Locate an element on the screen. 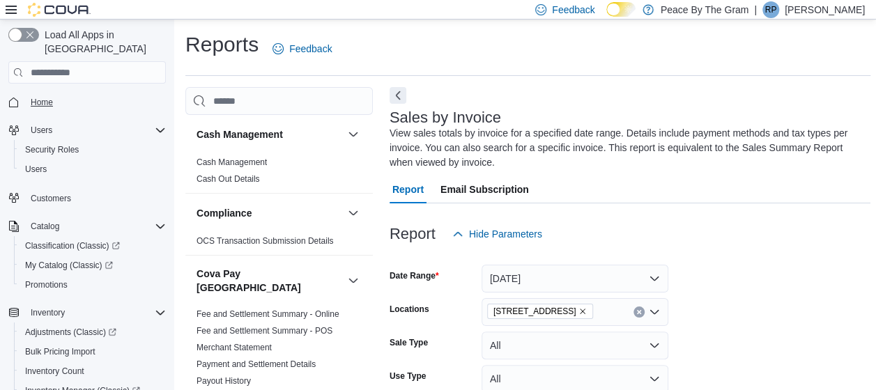 The height and width of the screenshot is (390, 876). span: Email Subscription is located at coordinates (484, 190).